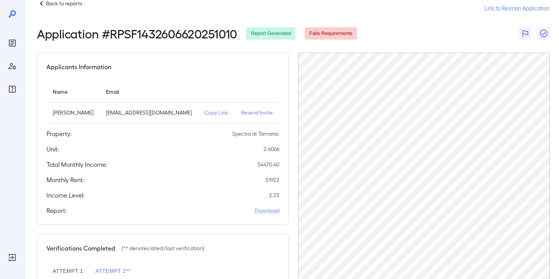  What do you see at coordinates (525, 33) in the screenshot?
I see `button: Flag Report` at bounding box center [525, 33].